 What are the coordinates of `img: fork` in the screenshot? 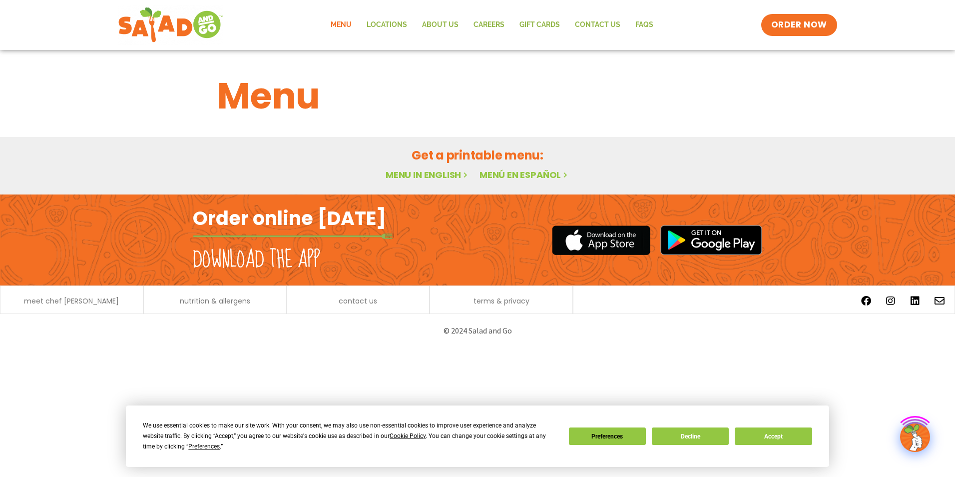 It's located at (293, 236).